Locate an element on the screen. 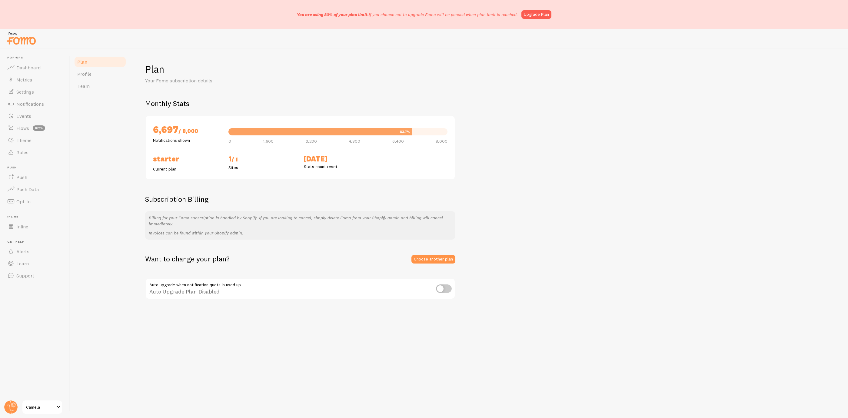 The width and height of the screenshot is (848, 418). a: Learn is located at coordinates (35, 264).